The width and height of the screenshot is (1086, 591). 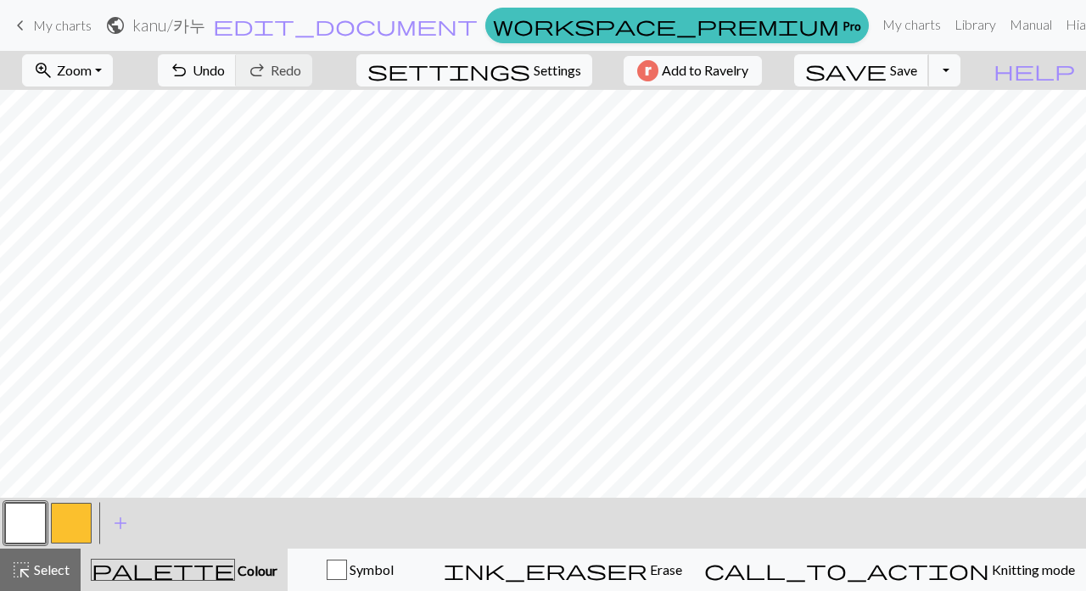 I want to click on span: My charts, so click(x=62, y=25).